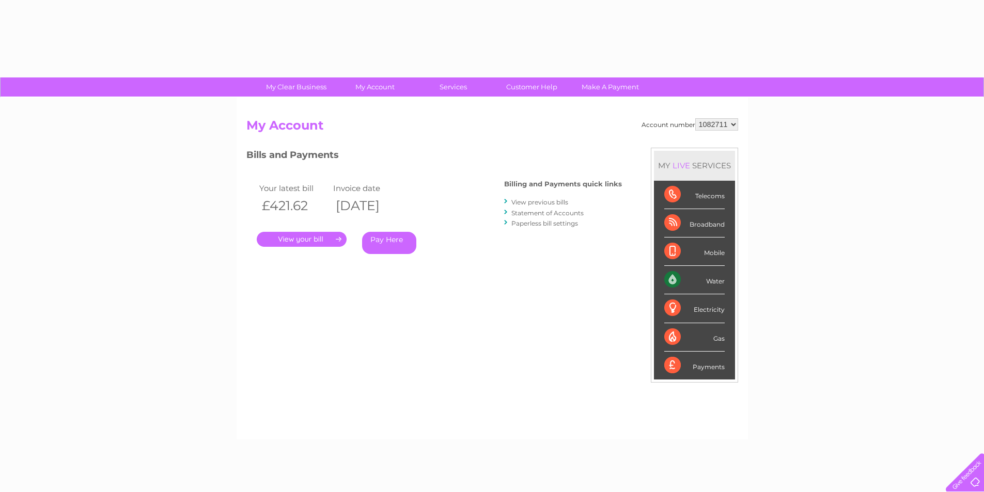 This screenshot has width=984, height=492. I want to click on div: LIVE, so click(681, 165).